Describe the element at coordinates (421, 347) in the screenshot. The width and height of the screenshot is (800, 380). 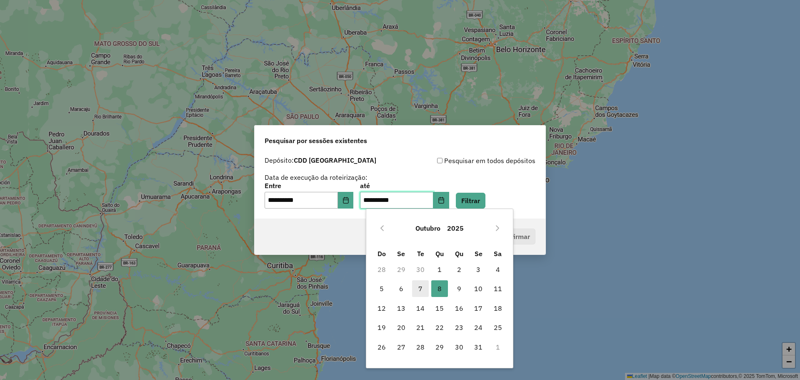
I see `span: 28` at that location.